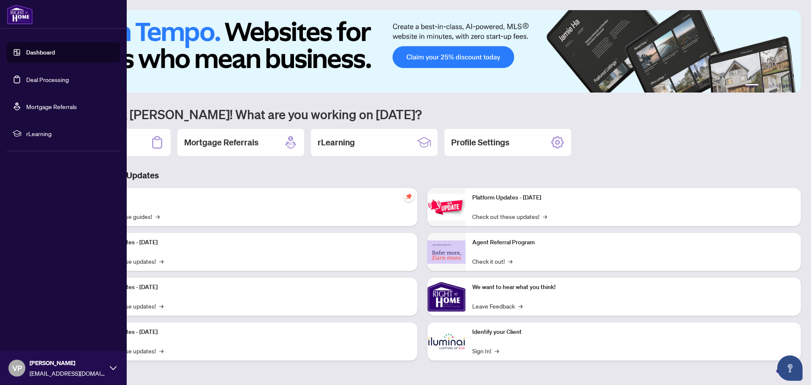  What do you see at coordinates (633, 332) in the screenshot?
I see `p: Identify your Client` at bounding box center [633, 332].